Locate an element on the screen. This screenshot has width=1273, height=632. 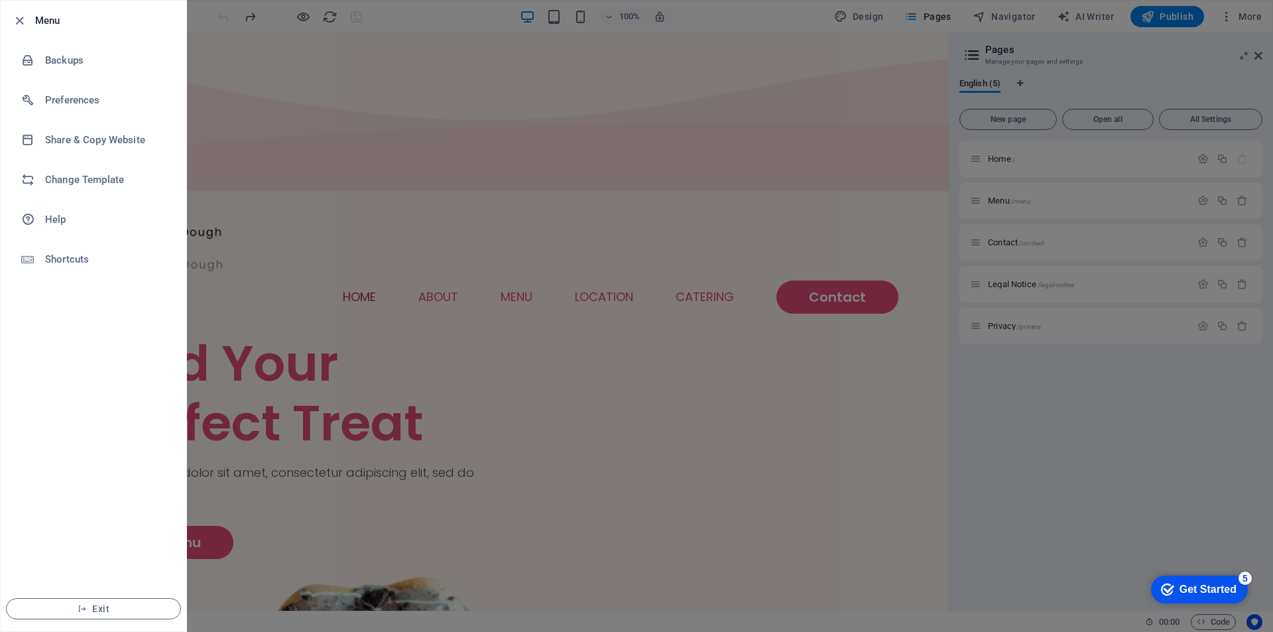
h6: Preferences is located at coordinates (106, 100).